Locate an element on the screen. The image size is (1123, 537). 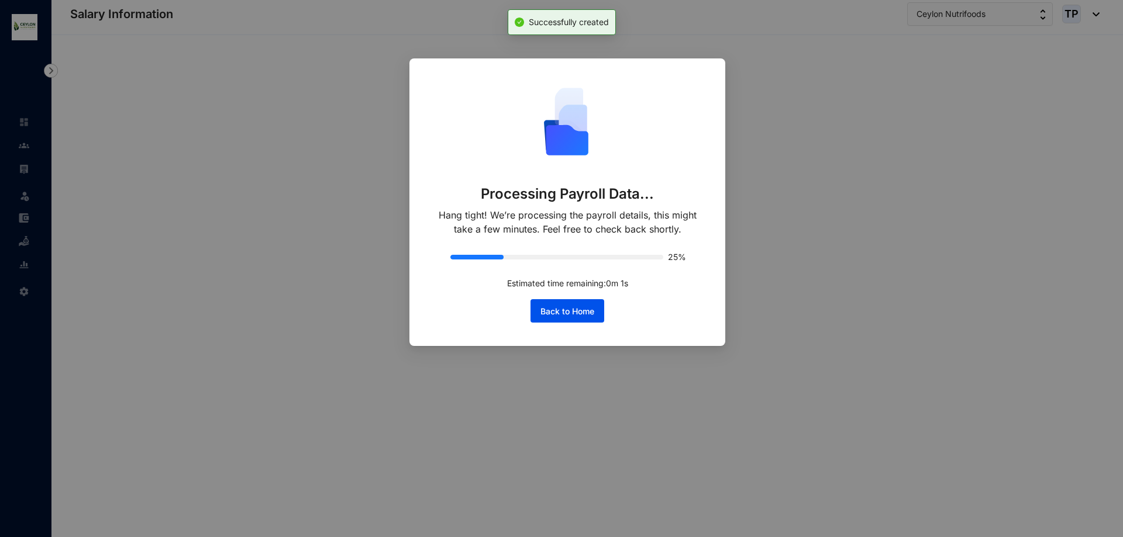
button: Back to Home is located at coordinates (567, 311).